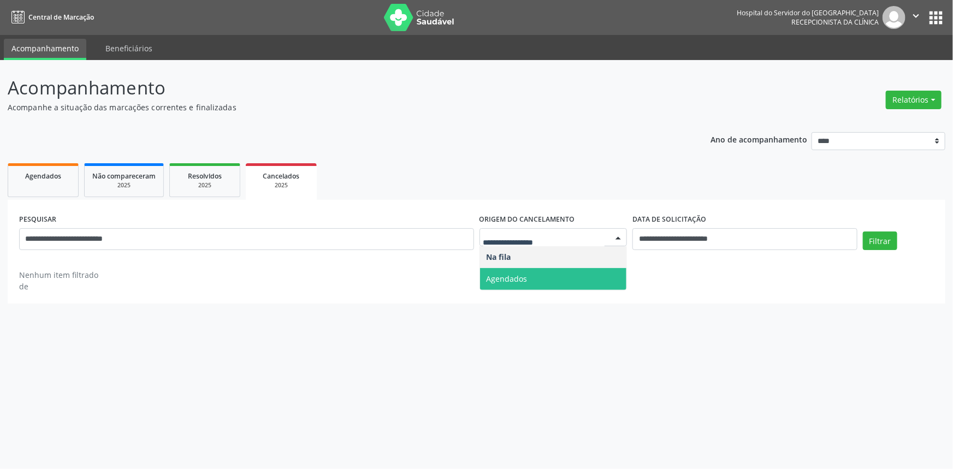  Describe the element at coordinates (880, 241) in the screenshot. I see `button: Filtrar` at that location.